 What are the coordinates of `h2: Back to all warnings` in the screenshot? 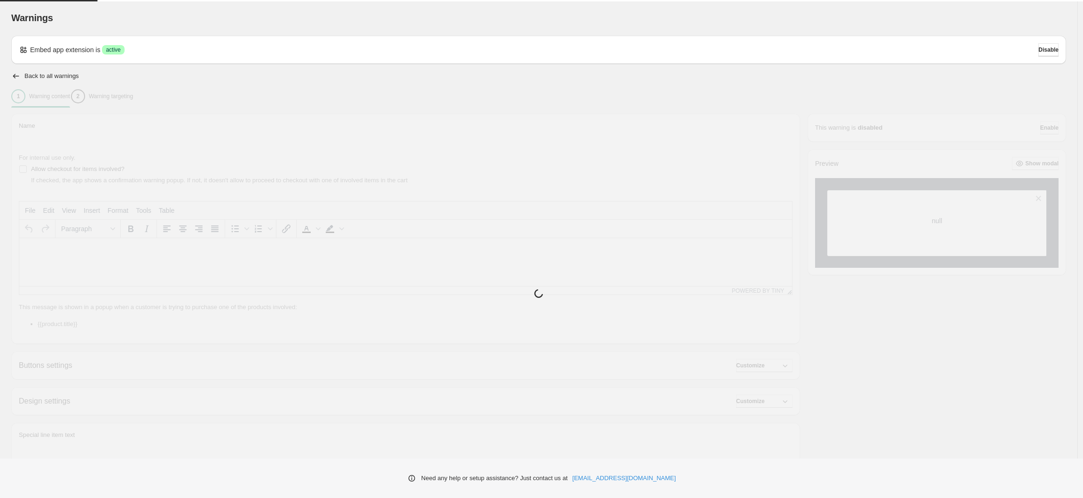 It's located at (52, 76).